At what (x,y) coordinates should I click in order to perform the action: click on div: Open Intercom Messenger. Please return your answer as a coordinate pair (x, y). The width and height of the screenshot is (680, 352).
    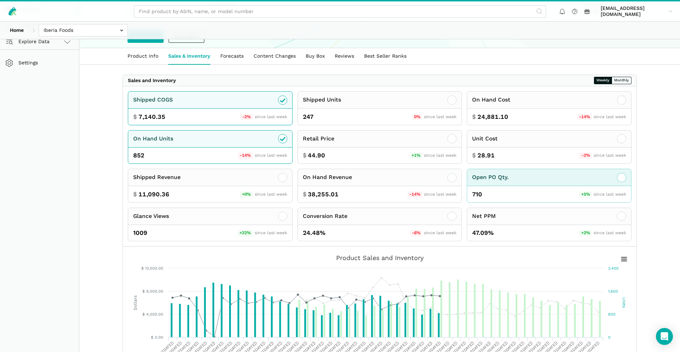
    Looking at the image, I should click on (664, 337).